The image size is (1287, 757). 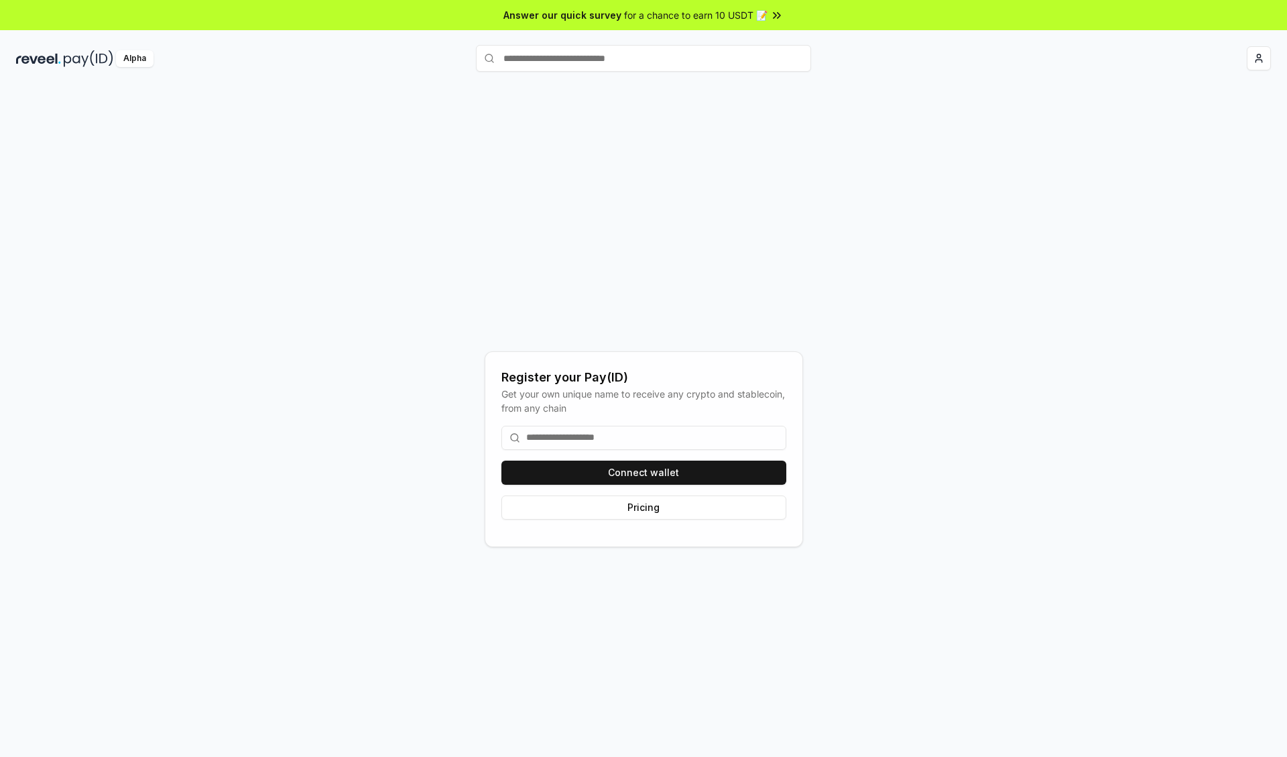 What do you see at coordinates (696, 15) in the screenshot?
I see `span: for a chance to earn 10 USDT 📝` at bounding box center [696, 15].